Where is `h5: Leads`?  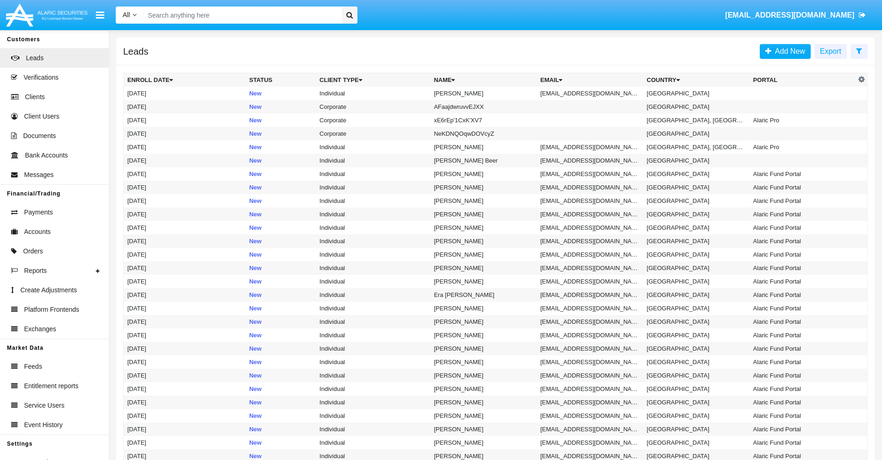 h5: Leads is located at coordinates (136, 51).